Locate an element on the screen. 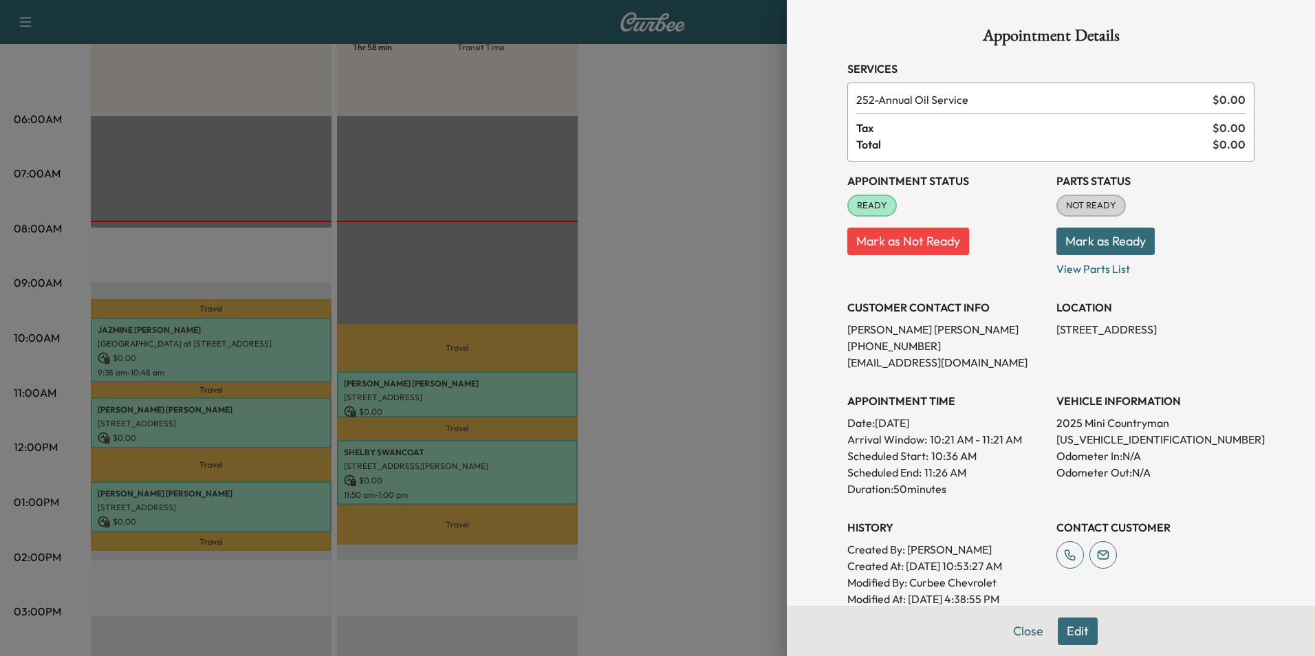 The width and height of the screenshot is (1315, 656). p: Scheduled Start: is located at coordinates (888, 456).